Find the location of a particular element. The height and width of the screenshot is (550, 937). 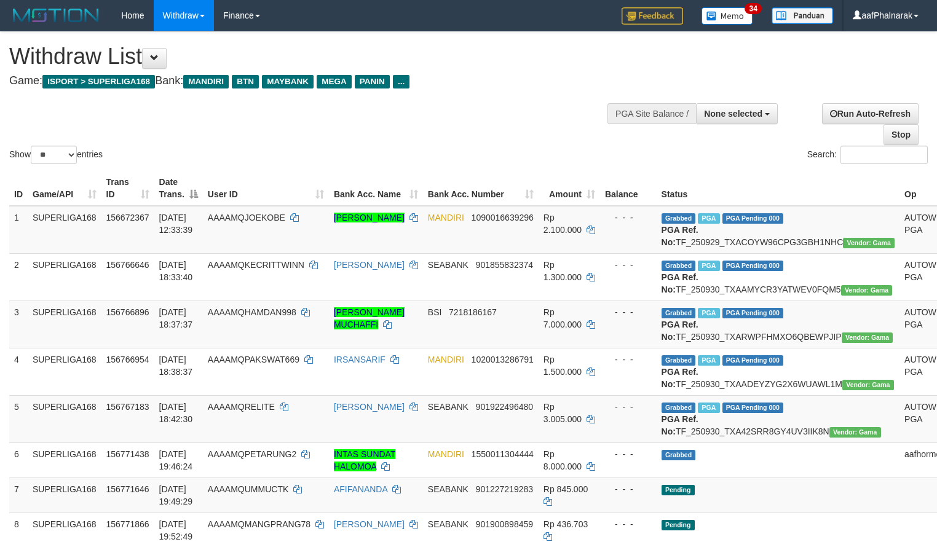

span: Rp 436.703 is located at coordinates (566, 525).